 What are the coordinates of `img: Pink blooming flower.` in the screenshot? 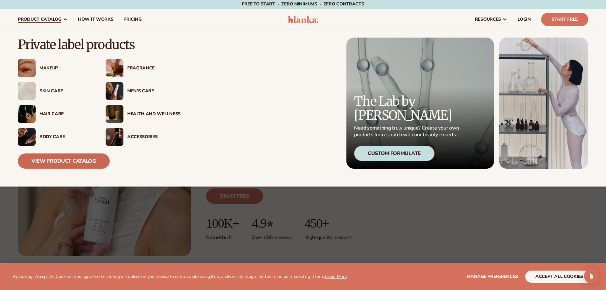 It's located at (115, 68).